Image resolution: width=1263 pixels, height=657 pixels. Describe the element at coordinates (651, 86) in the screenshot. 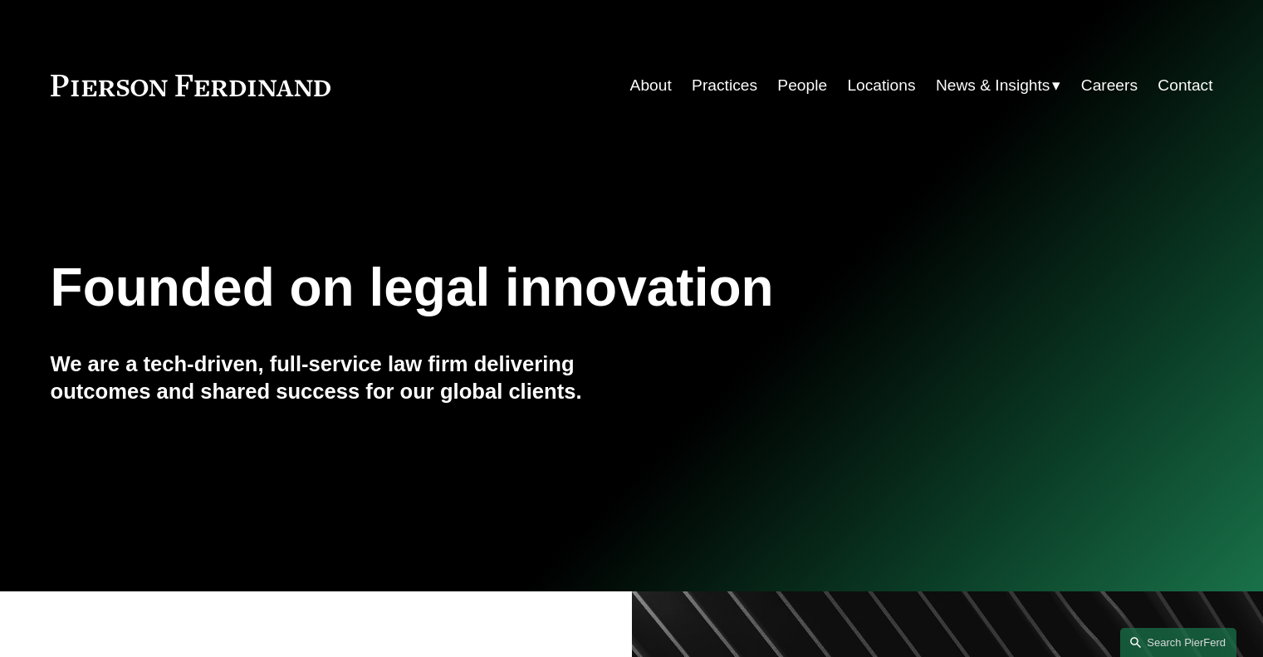

I see `a: About` at that location.